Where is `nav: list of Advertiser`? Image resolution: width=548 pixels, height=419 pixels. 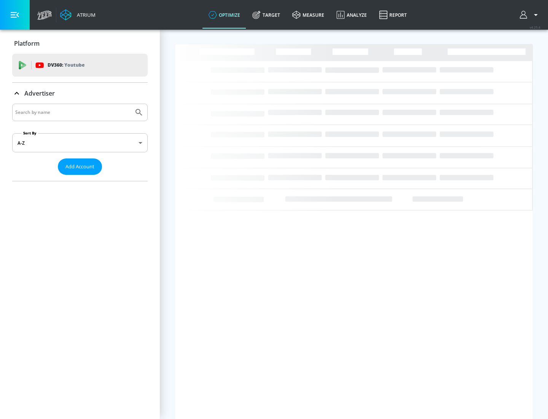
nav: list of Advertiser is located at coordinates (80, 178).